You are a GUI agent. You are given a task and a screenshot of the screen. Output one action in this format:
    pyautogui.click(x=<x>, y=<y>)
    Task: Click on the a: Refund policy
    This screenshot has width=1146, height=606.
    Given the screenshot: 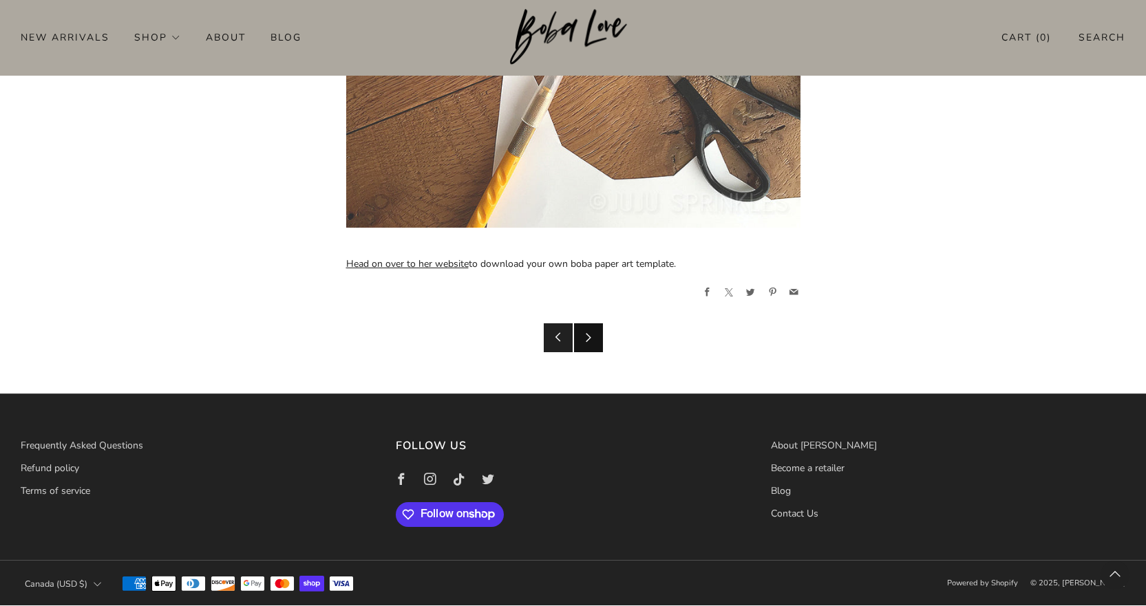 What is the action you would take?
    pyautogui.click(x=50, y=468)
    